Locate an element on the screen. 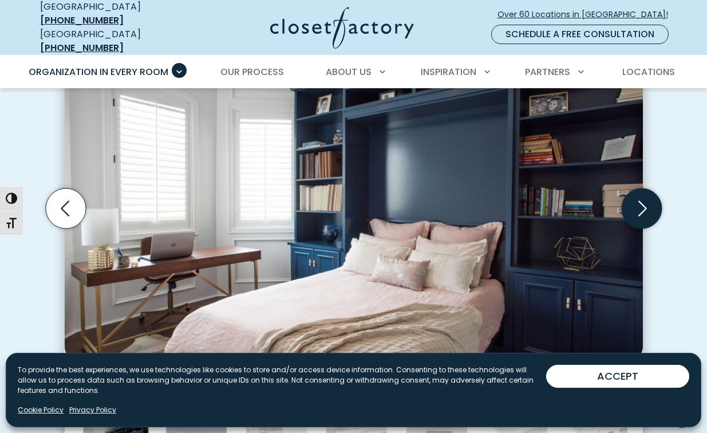 This screenshot has height=433, width=707. span: About Us is located at coordinates (349, 72).